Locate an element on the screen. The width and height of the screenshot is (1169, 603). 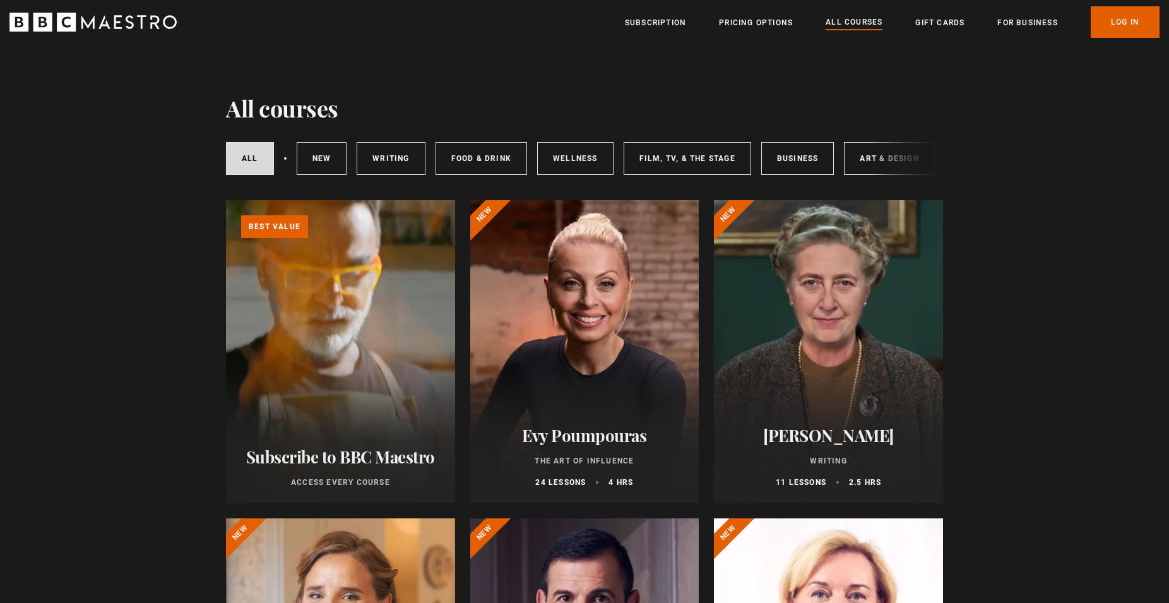
a: Log In is located at coordinates (1125, 22).